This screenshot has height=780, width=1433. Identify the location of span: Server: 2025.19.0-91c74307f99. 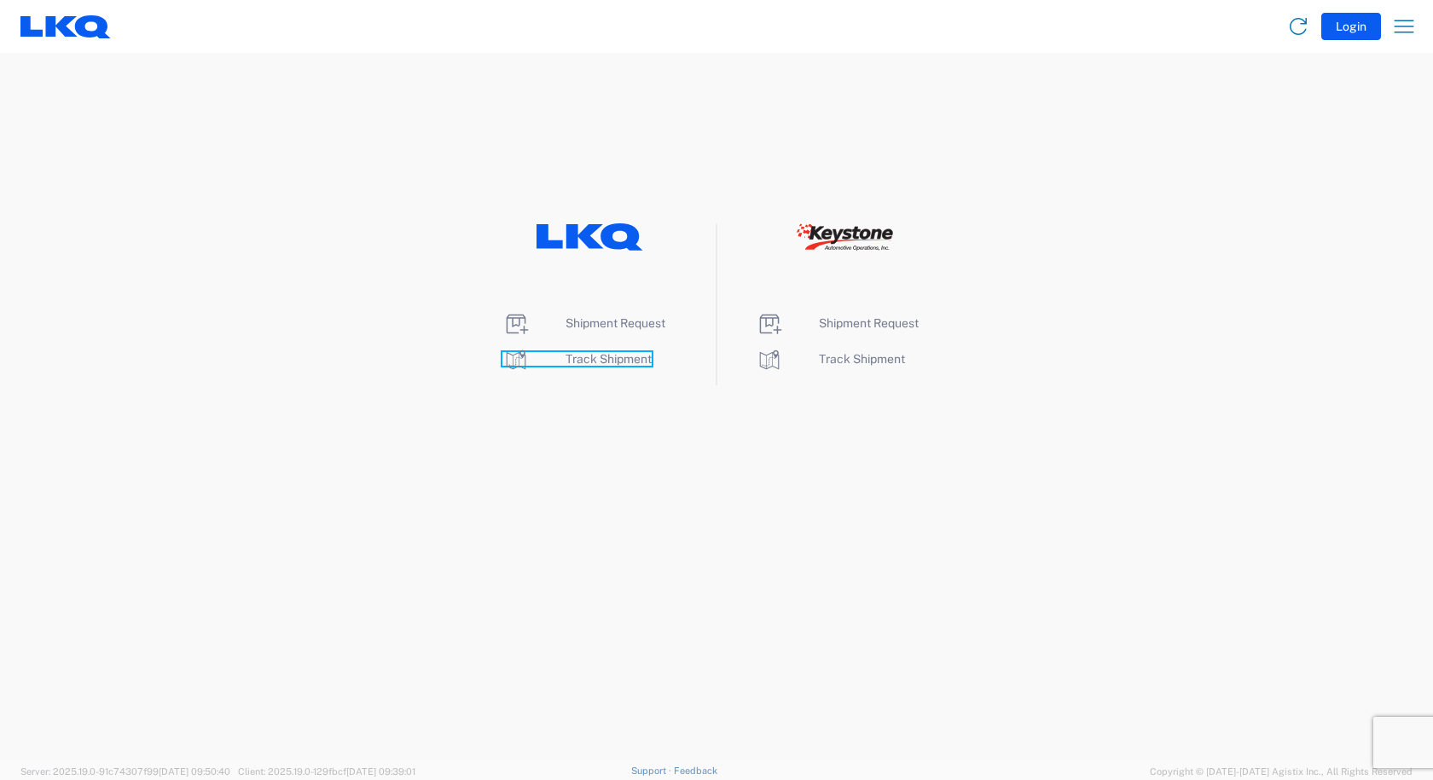
(125, 772).